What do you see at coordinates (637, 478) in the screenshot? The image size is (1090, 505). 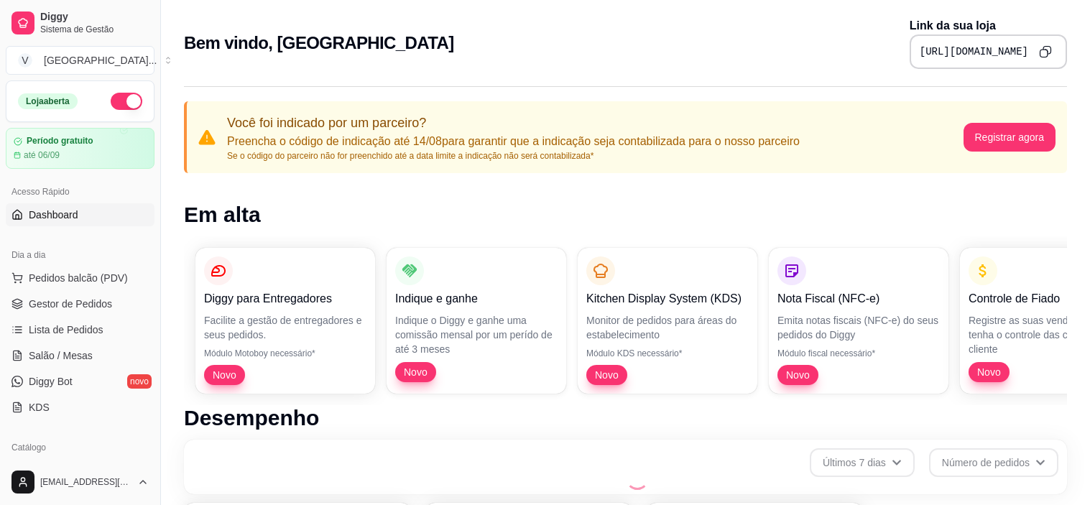 I see `div: Loading` at bounding box center [637, 478].